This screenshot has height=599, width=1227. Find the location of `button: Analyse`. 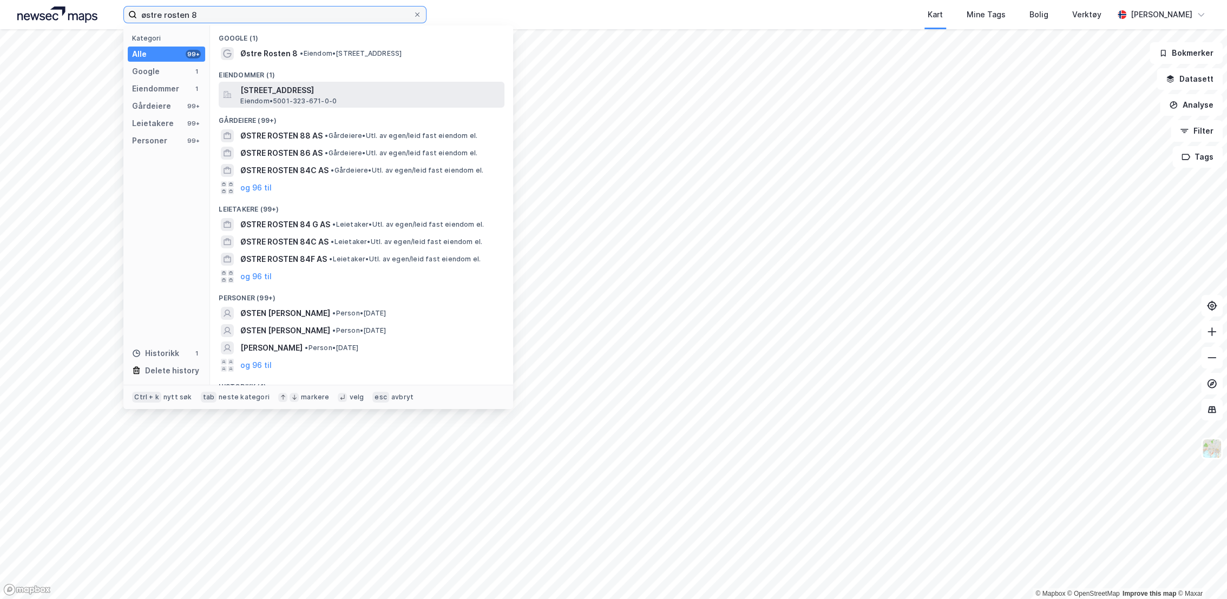

button: Analyse is located at coordinates (1191, 105).